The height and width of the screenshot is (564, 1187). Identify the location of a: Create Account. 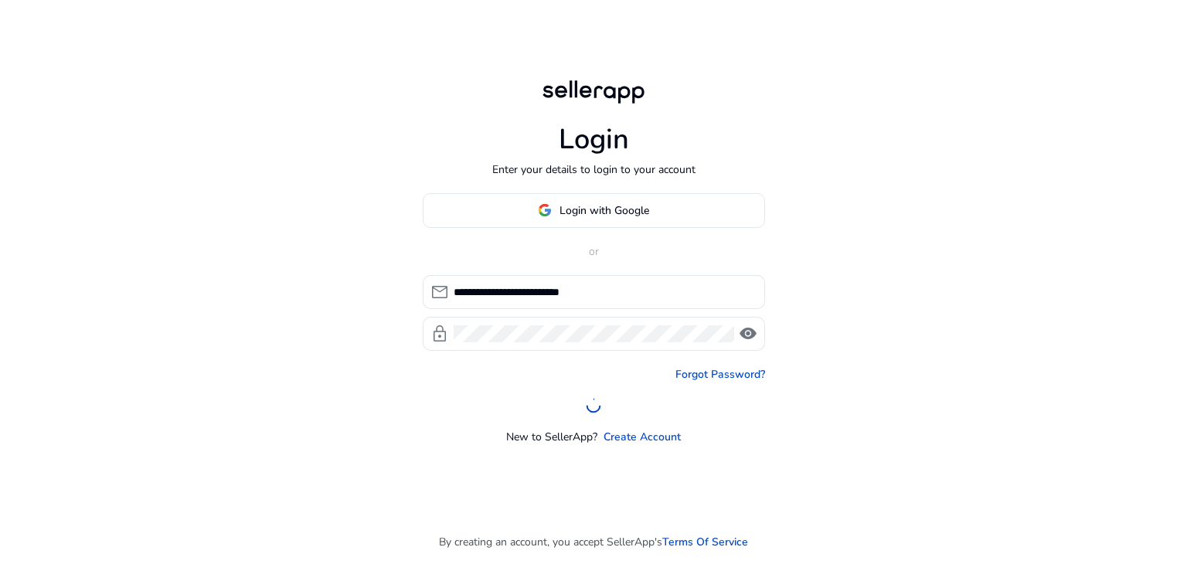
(642, 437).